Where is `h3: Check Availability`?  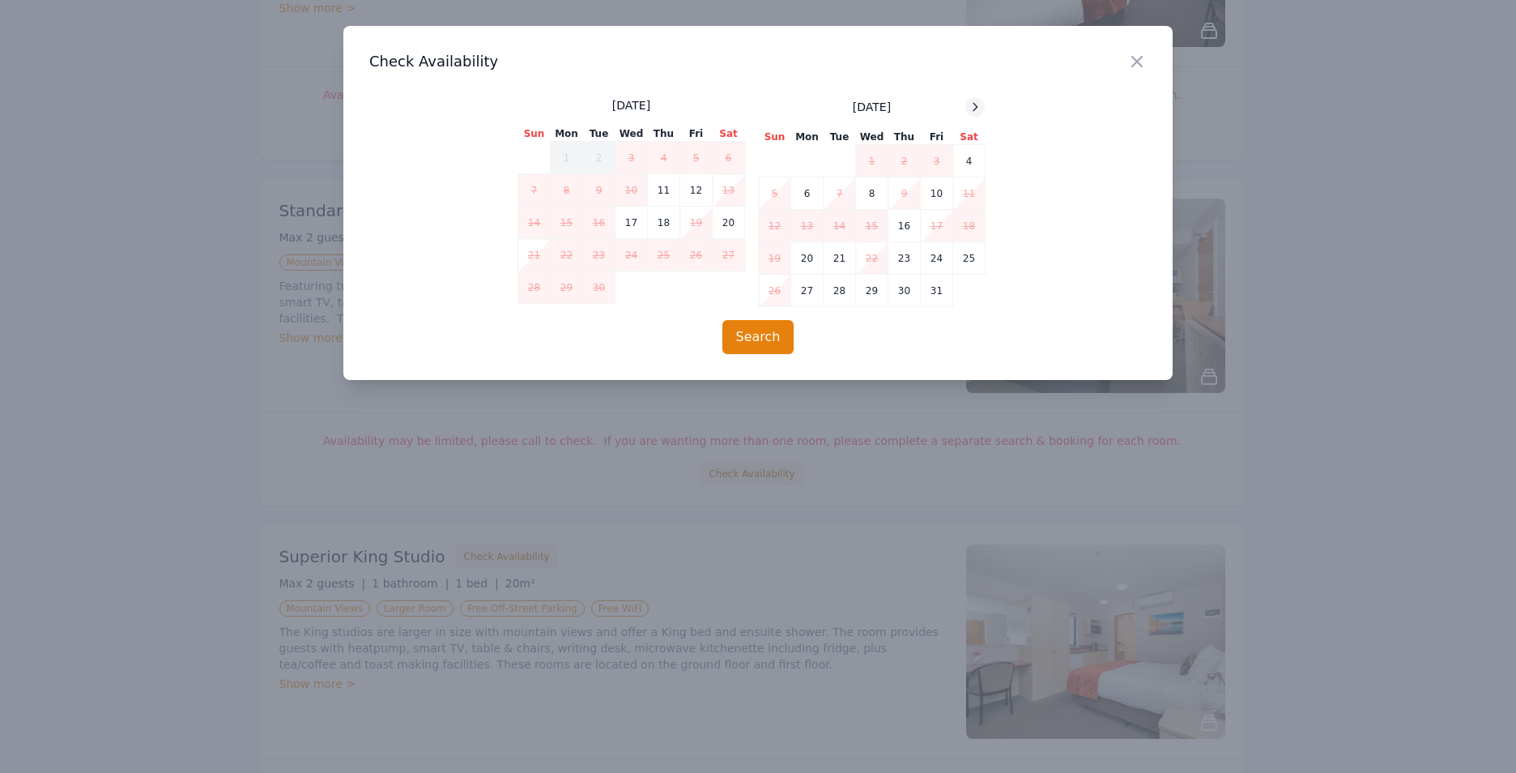 h3: Check Availability is located at coordinates (758, 62).